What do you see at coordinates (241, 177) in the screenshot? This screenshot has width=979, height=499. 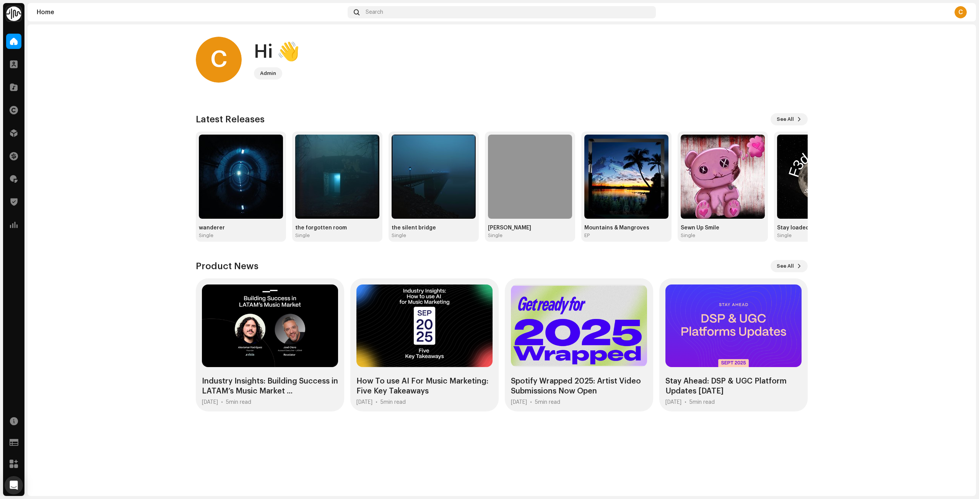 I see `img: 02ec1a05-28ee-4f76-a828-ead7ff25ebce` at bounding box center [241, 177].